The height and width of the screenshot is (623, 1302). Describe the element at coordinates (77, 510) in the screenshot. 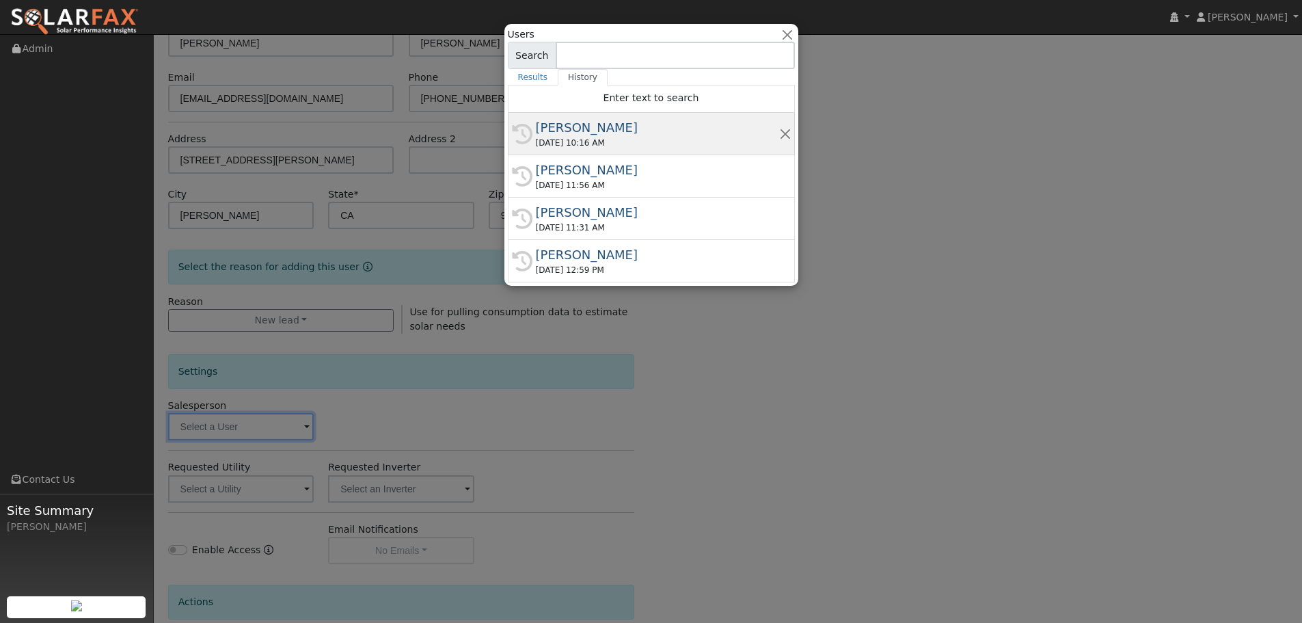

I see `span: Site Summary` at that location.